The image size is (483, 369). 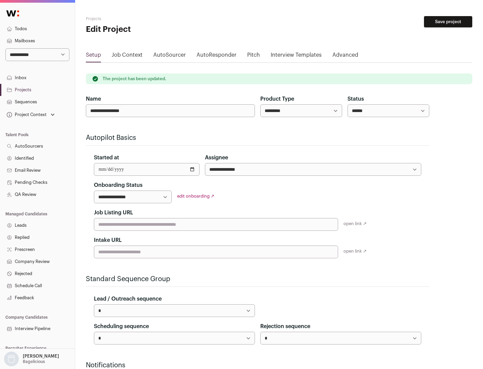 What do you see at coordinates (216, 56) in the screenshot?
I see `a: AutoResponder` at bounding box center [216, 56].